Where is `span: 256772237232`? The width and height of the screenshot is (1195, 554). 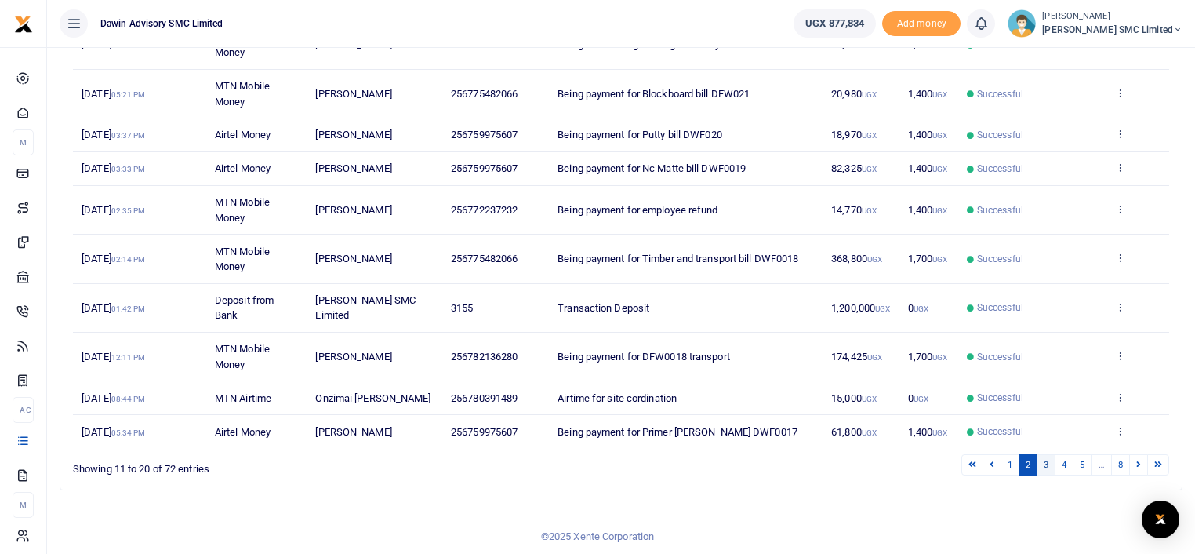
span: 256772237232 is located at coordinates (484, 209).